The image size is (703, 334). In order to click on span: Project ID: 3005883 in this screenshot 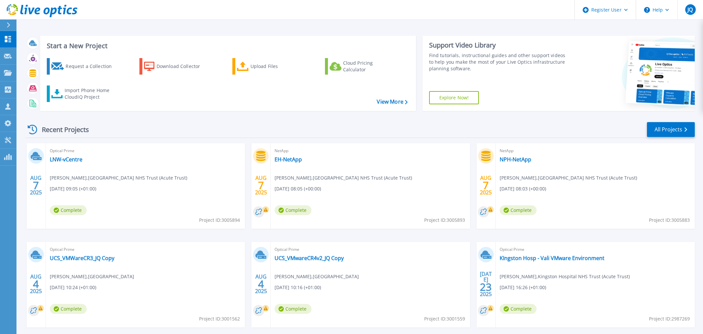, I will do `click(670, 220)`.